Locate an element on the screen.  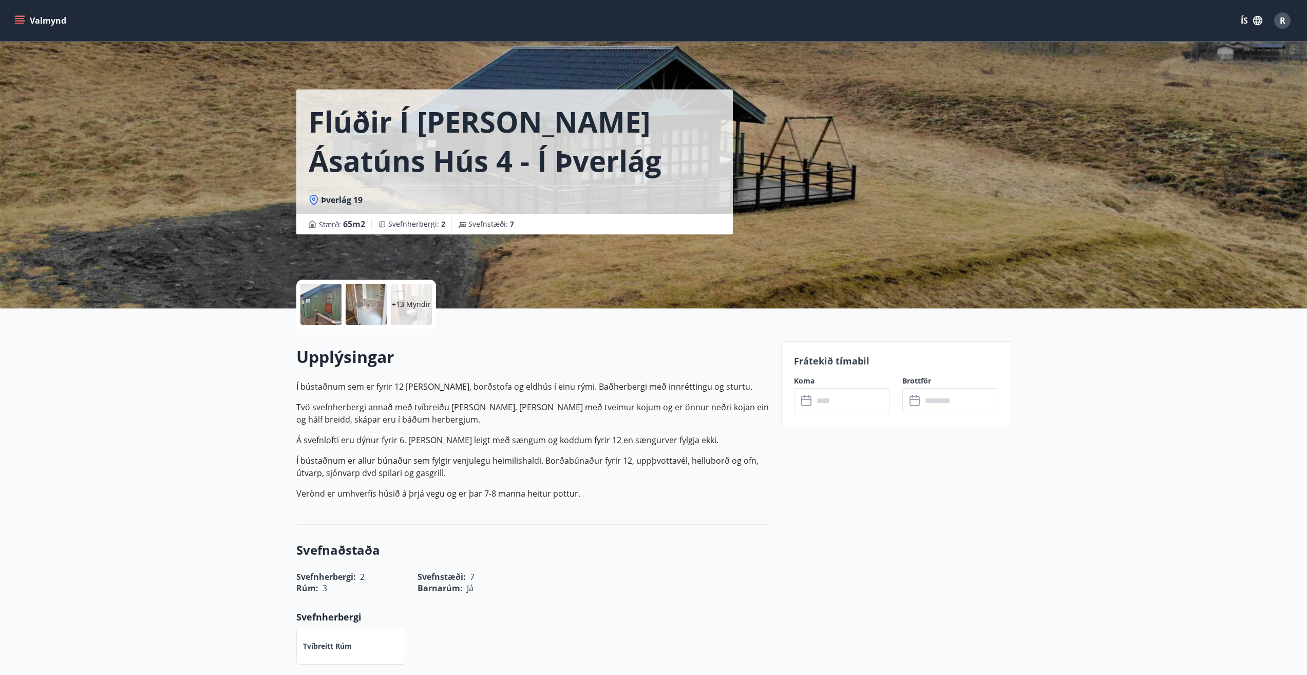
button: menu is located at coordinates (41, 21).